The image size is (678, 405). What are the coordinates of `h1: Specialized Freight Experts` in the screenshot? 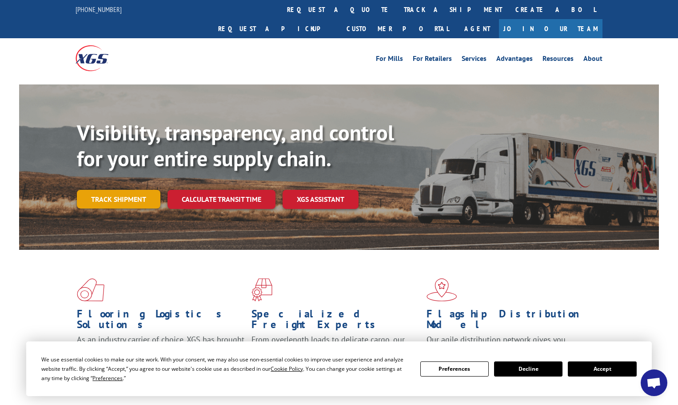 It's located at (335, 321).